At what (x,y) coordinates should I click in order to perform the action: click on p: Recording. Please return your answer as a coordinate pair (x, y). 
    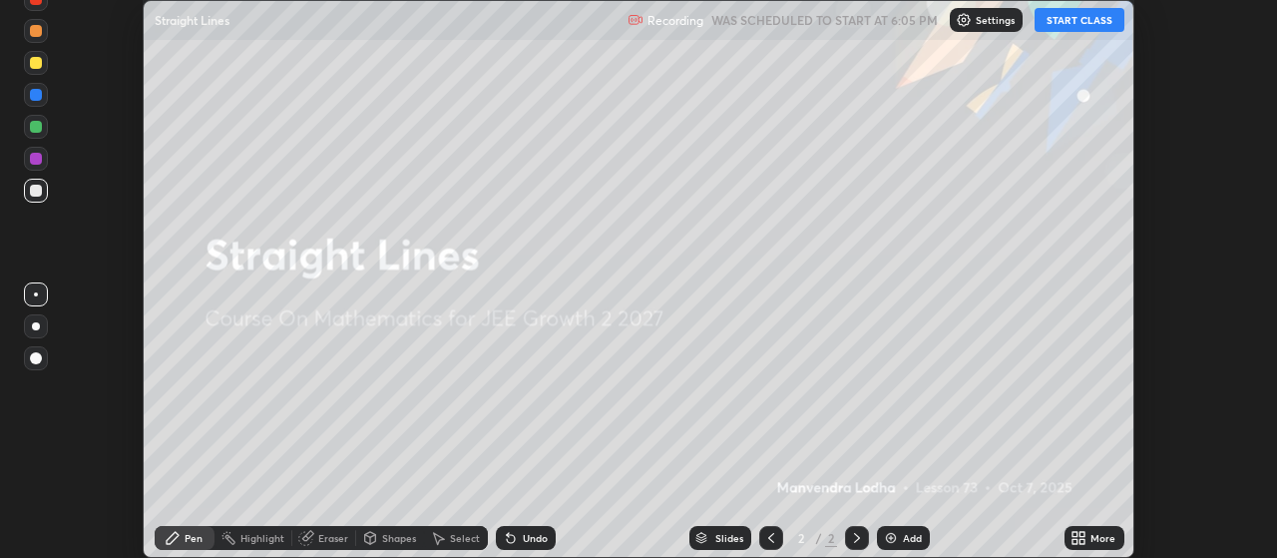
    Looking at the image, I should click on (676, 20).